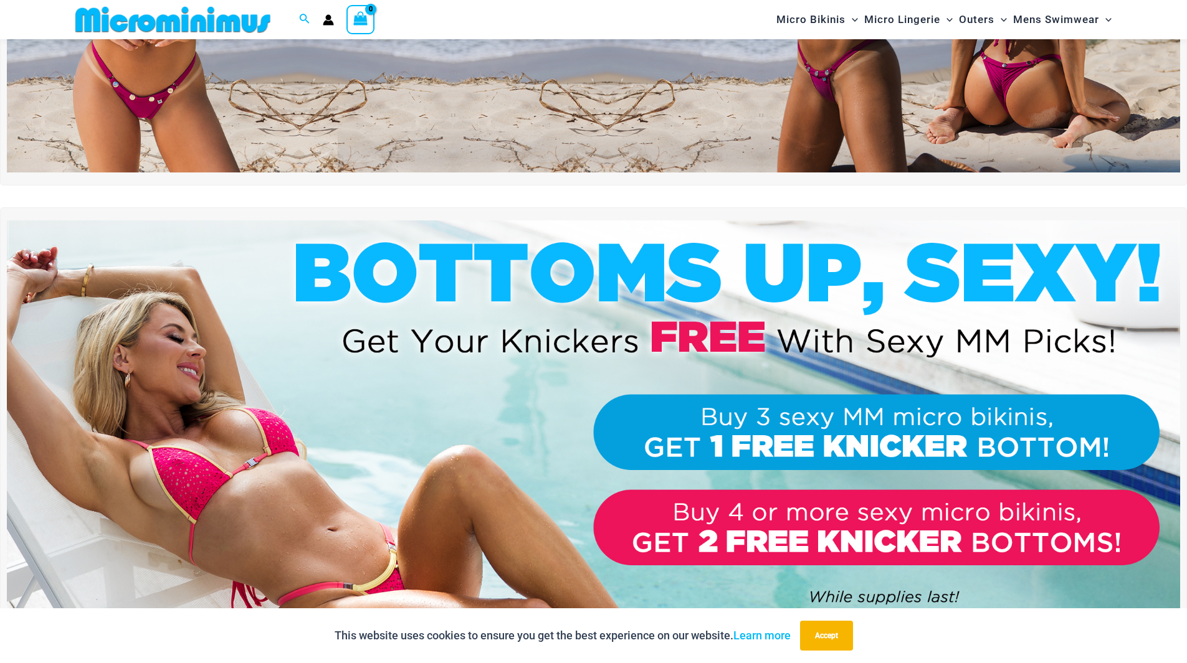 Image resolution: width=1187 pixels, height=663 pixels. I want to click on span: Mens Swimwear, so click(1056, 19).